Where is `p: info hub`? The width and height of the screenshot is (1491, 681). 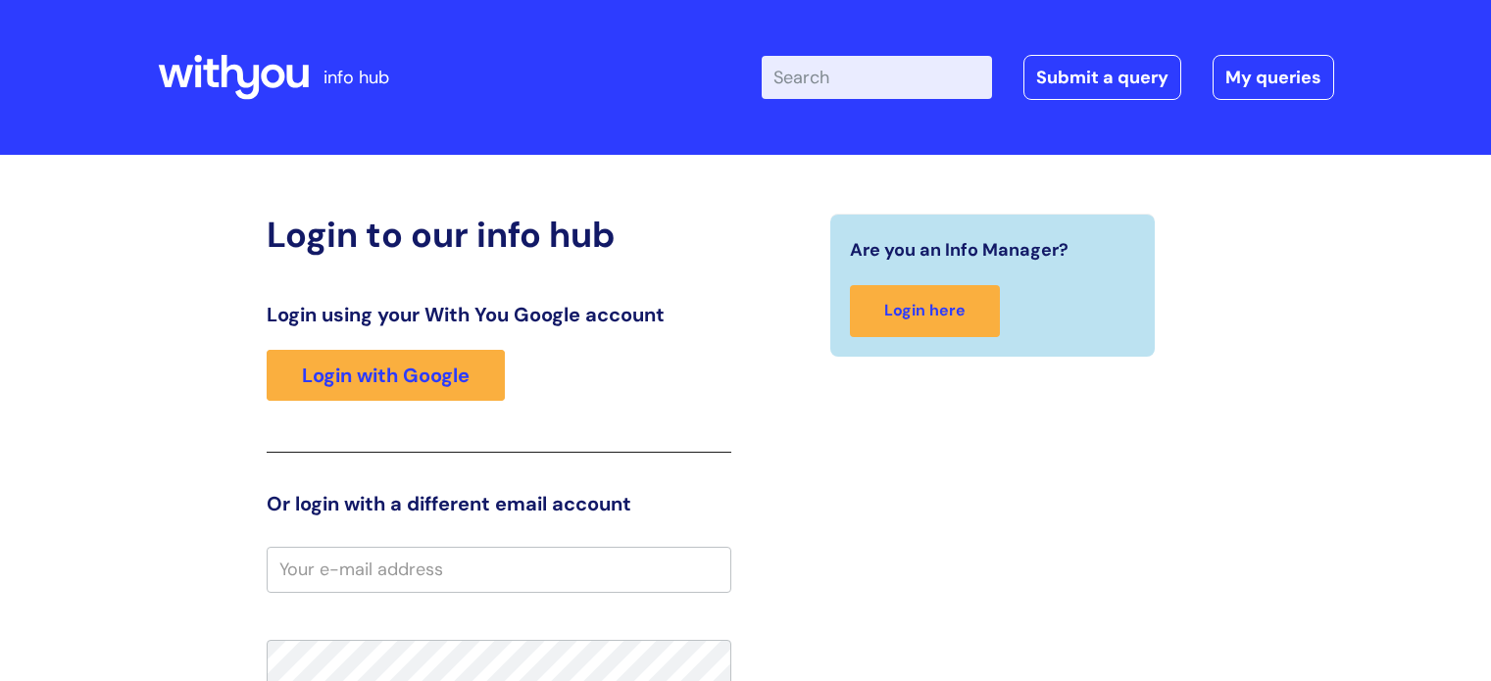 p: info hub is located at coordinates (356, 77).